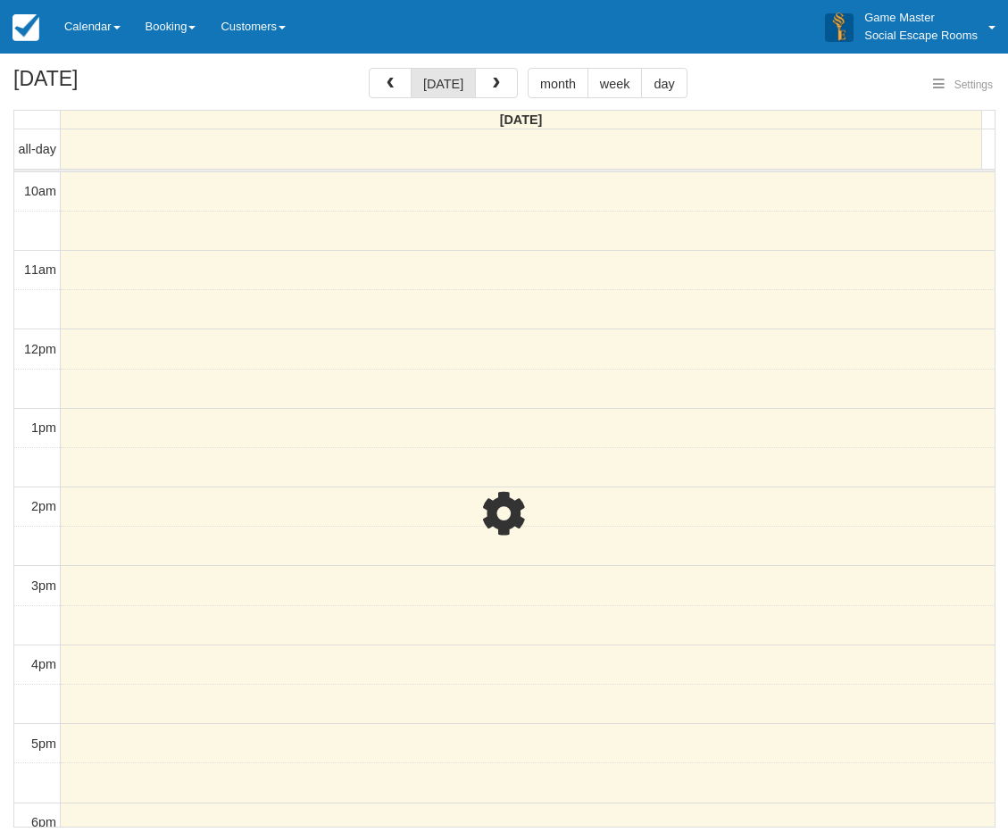 This screenshot has width=1008, height=832. What do you see at coordinates (40, 270) in the screenshot?
I see `span: 11am` at bounding box center [40, 270].